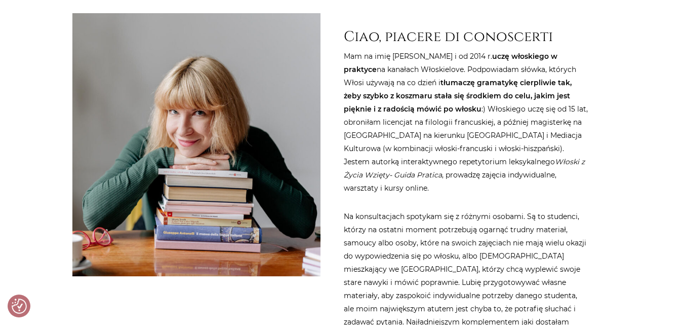 The width and height of the screenshot is (684, 325). What do you see at coordinates (458, 83) in the screenshot?
I see `b: tłumaczę` at bounding box center [458, 83].